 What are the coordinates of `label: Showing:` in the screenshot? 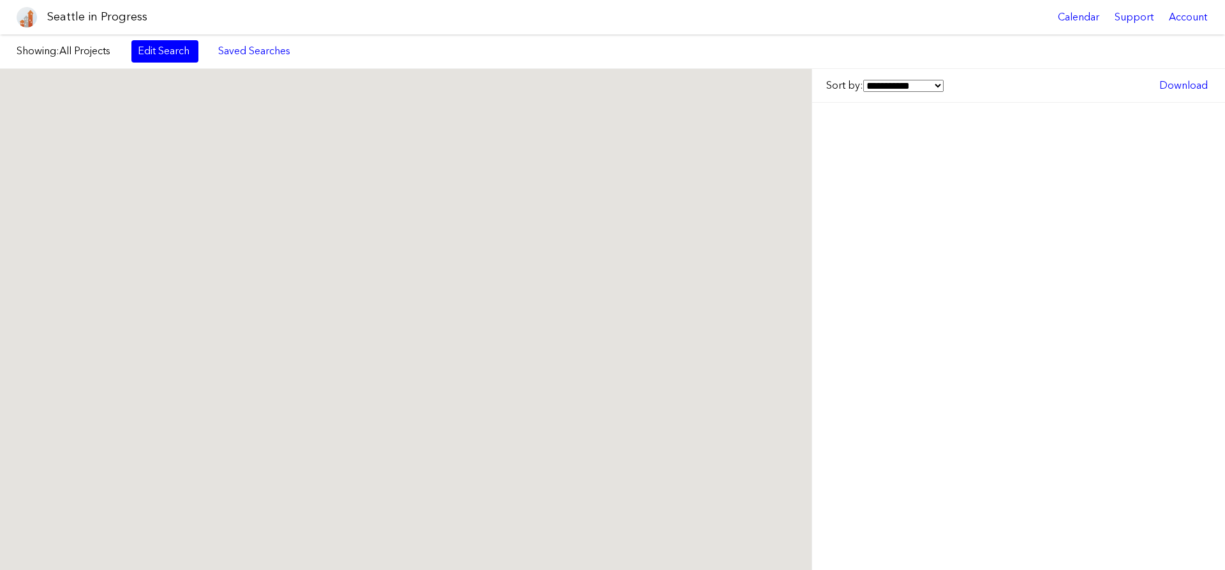 It's located at (68, 51).